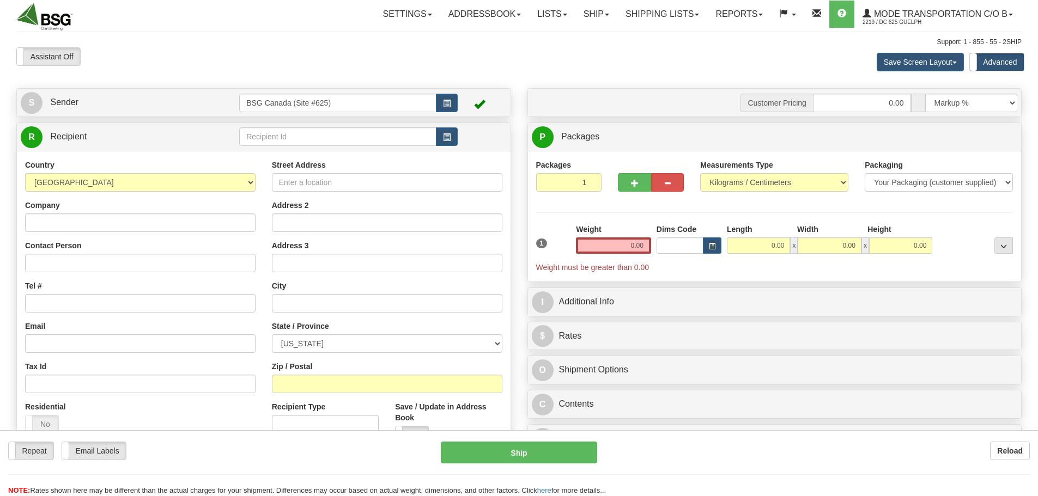  Describe the element at coordinates (775, 137) in the screenshot. I see `a: P Packages` at that location.